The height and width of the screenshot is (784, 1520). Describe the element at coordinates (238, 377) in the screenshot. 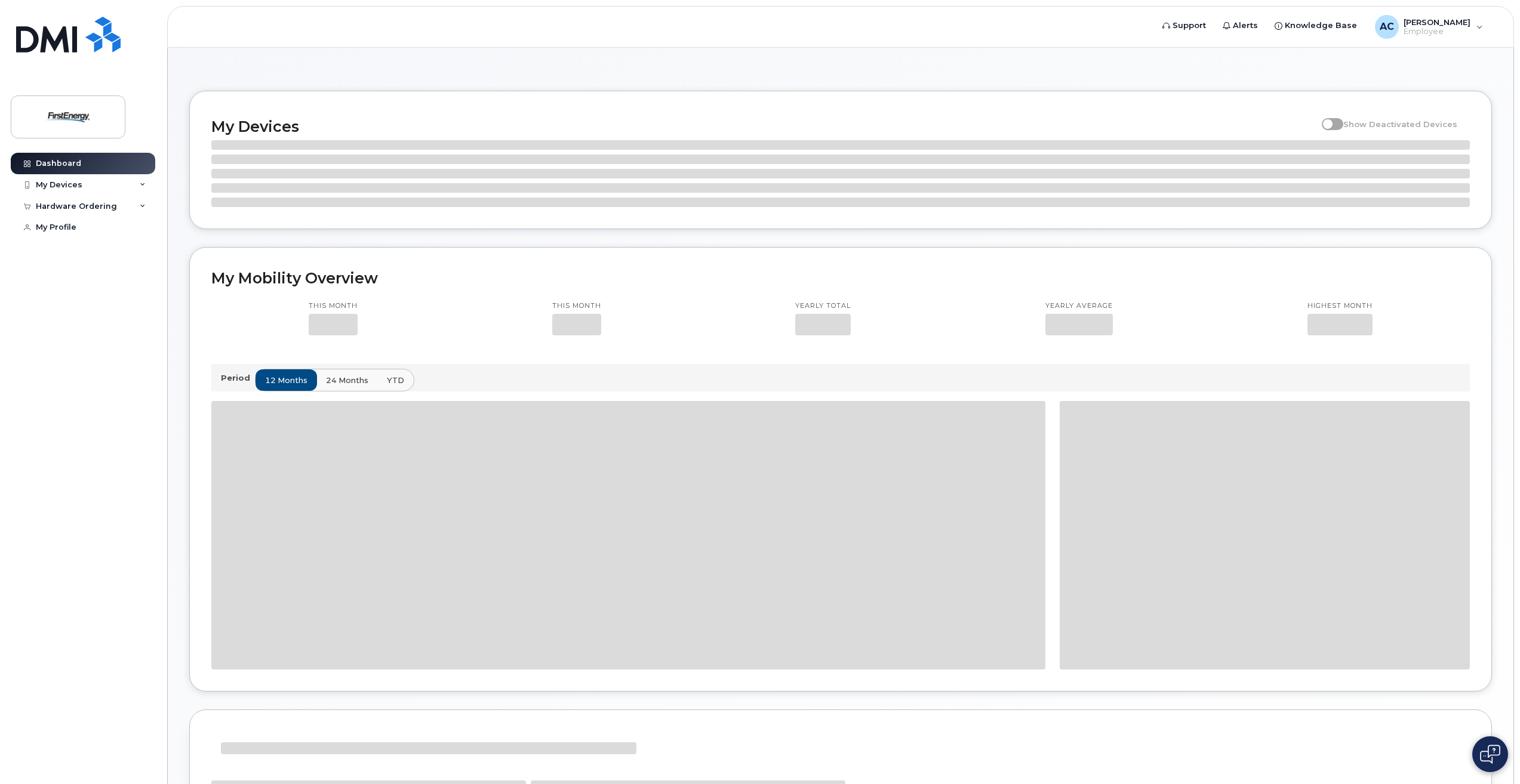

I see `p: Period` at that location.